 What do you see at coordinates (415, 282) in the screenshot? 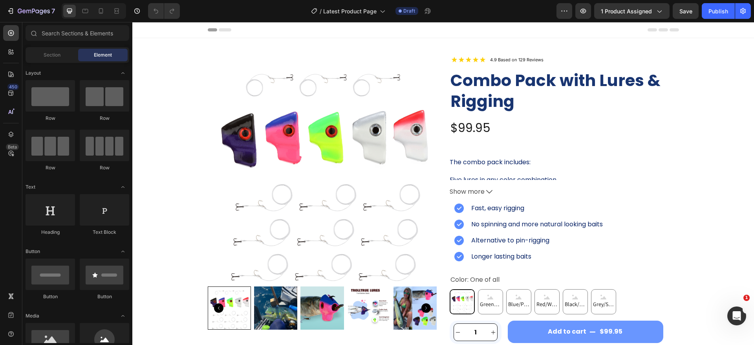
I see `span: Red/White` at bounding box center [415, 282].